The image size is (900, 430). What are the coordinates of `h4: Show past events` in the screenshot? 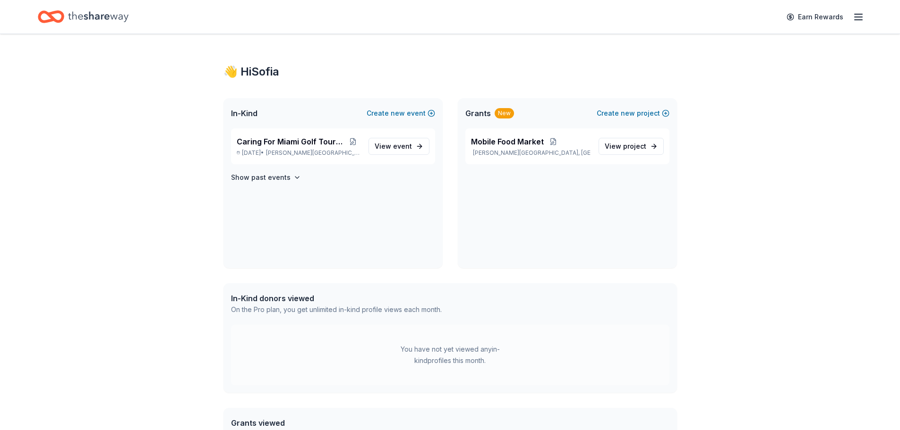 It's located at (261, 178).